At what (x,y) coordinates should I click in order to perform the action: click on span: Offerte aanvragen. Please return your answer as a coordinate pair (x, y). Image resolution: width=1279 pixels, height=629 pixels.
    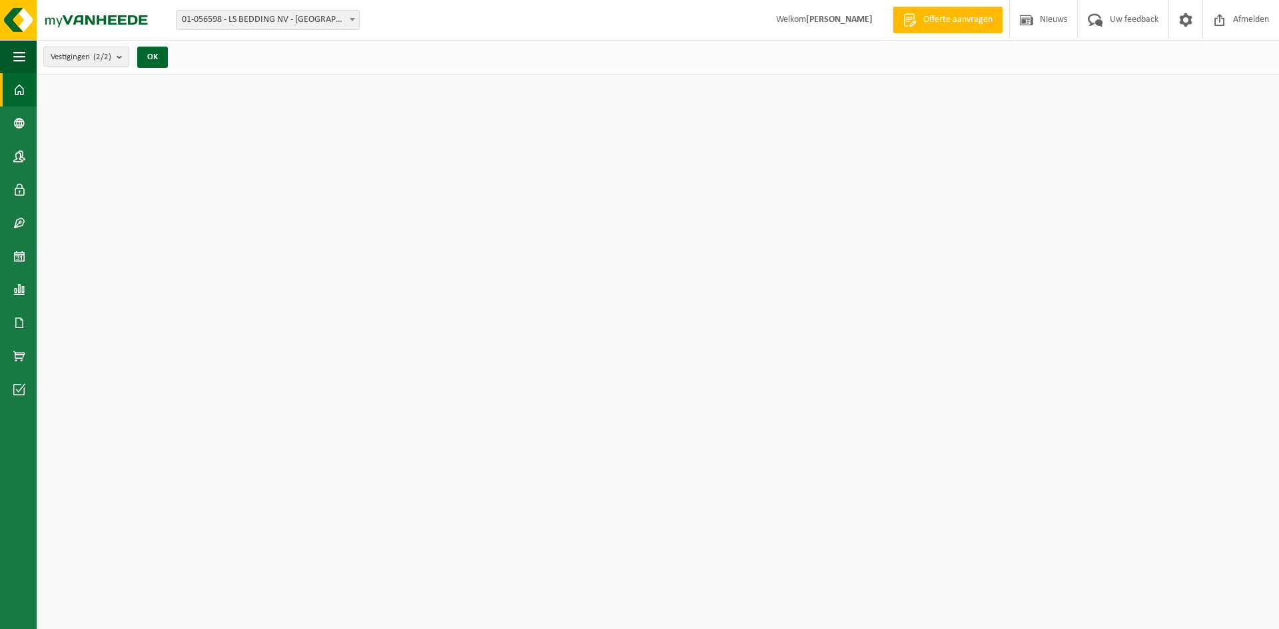
    Looking at the image, I should click on (958, 20).